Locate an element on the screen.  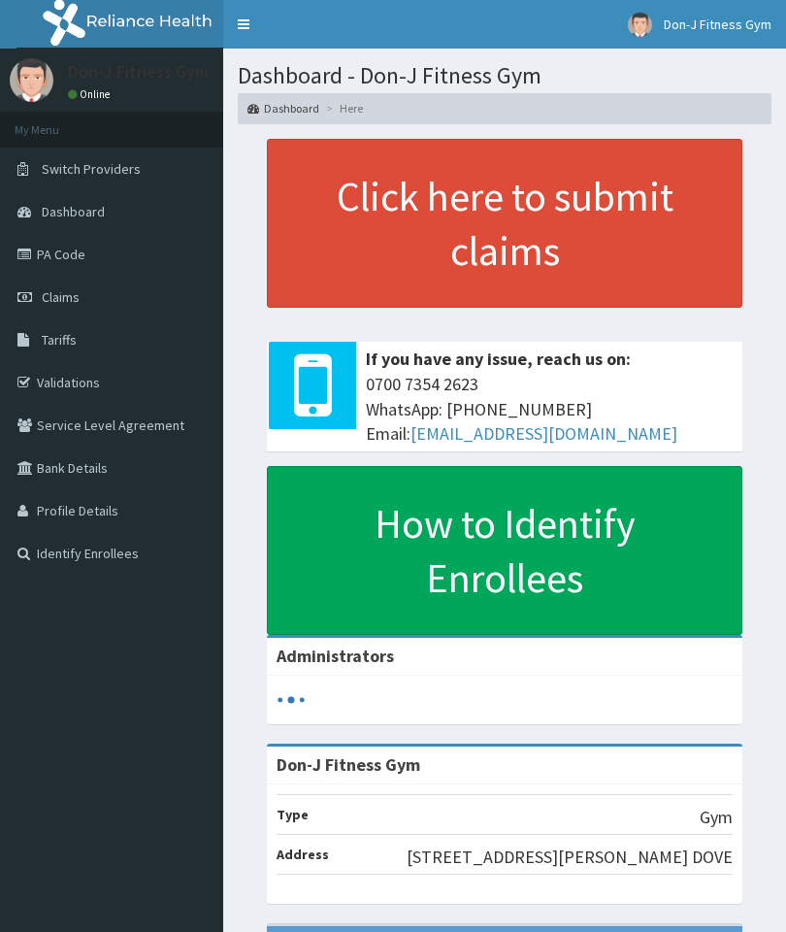
span: Dashboard is located at coordinates (73, 212).